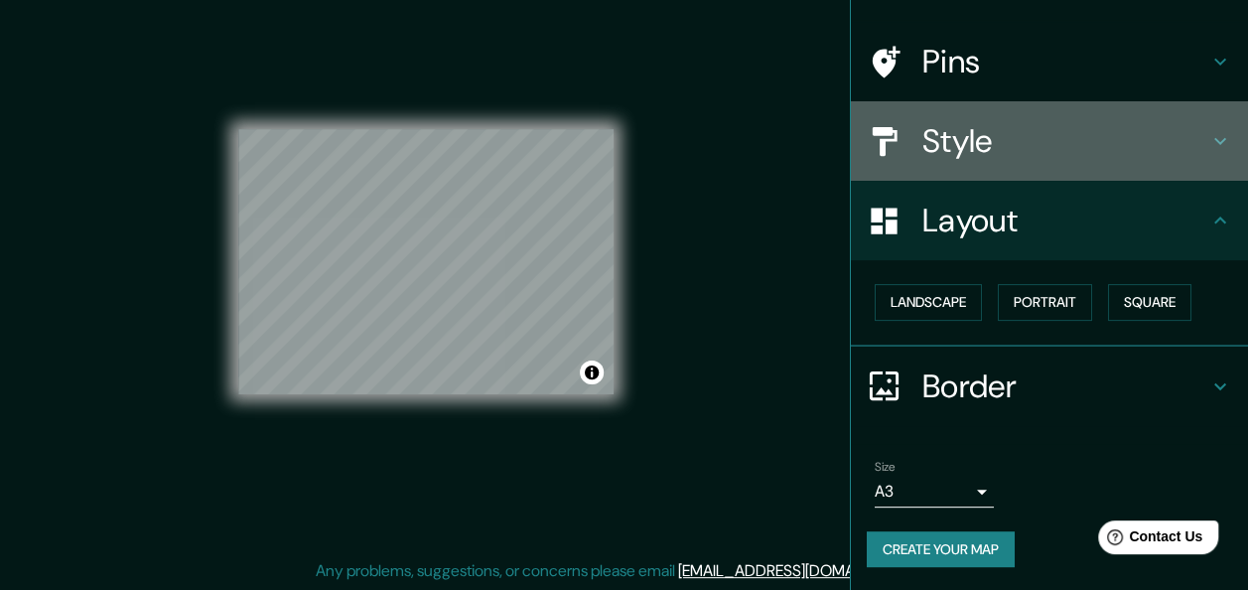 This screenshot has width=1248, height=590. Describe the element at coordinates (1065, 220) in the screenshot. I see `h4: Layout` at that location.